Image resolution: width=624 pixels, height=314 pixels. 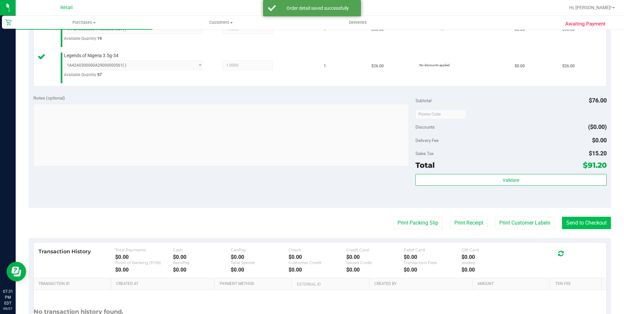 I want to click on div: Cash, so click(x=202, y=250).